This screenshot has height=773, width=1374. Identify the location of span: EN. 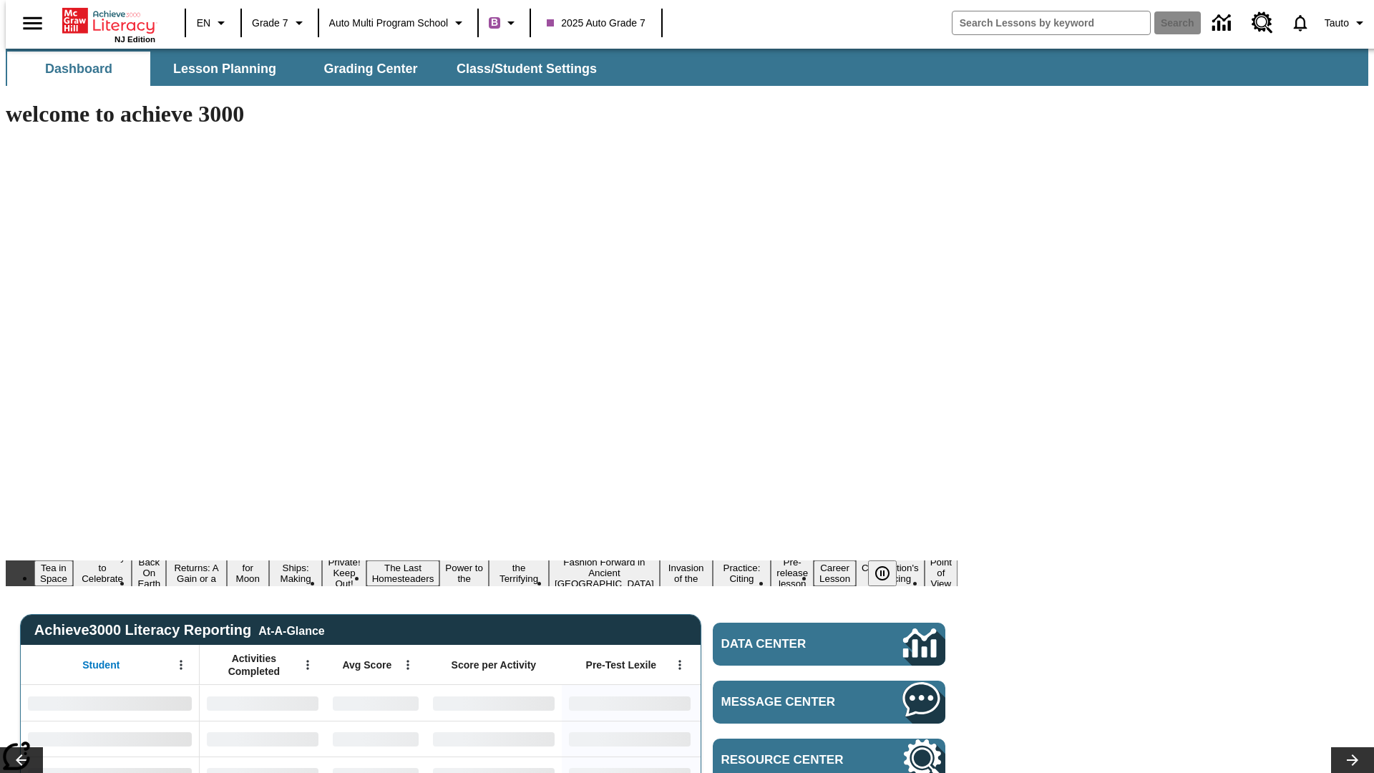
(203, 23).